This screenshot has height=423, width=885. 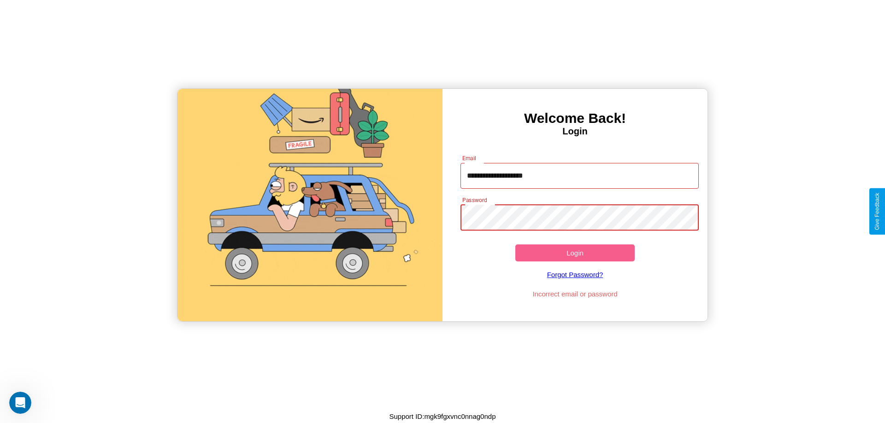 I want to click on div: Give Feedback, so click(x=877, y=211).